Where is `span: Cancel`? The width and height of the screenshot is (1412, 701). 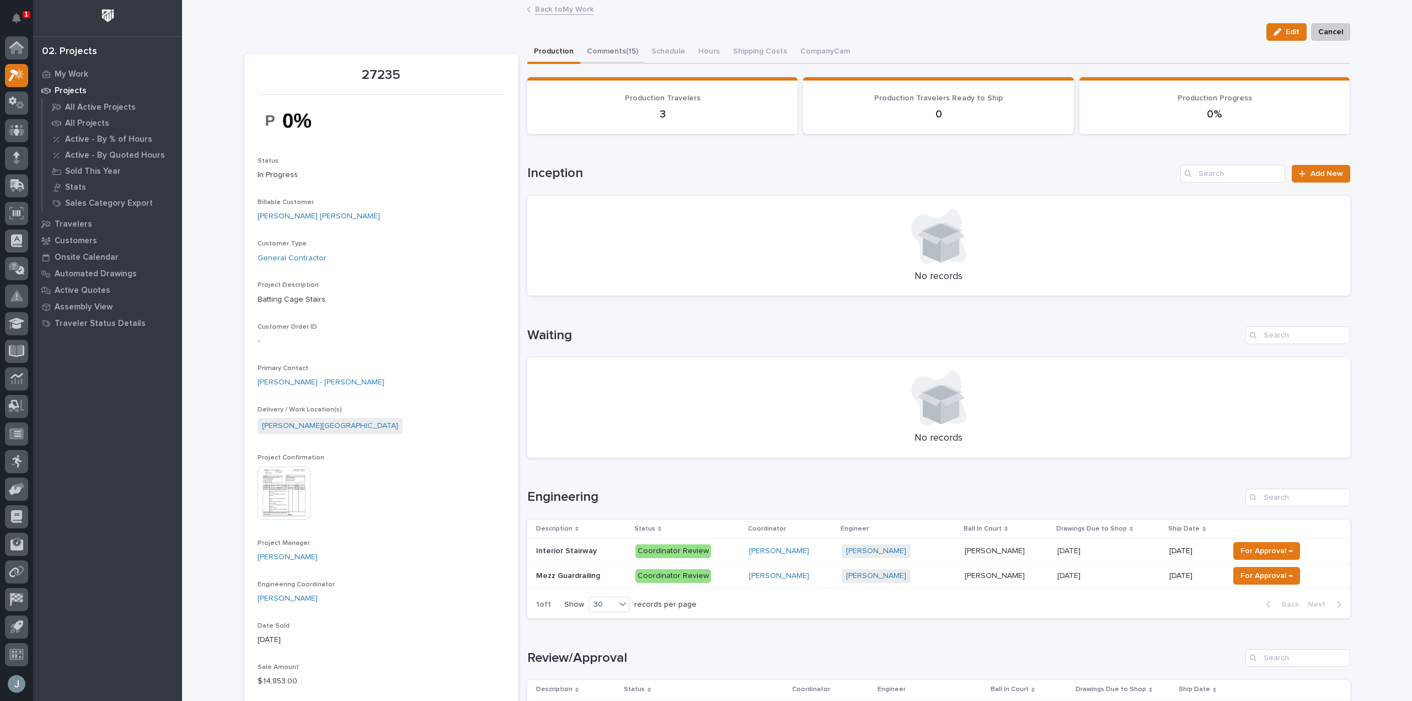 span: Cancel is located at coordinates (1331, 32).